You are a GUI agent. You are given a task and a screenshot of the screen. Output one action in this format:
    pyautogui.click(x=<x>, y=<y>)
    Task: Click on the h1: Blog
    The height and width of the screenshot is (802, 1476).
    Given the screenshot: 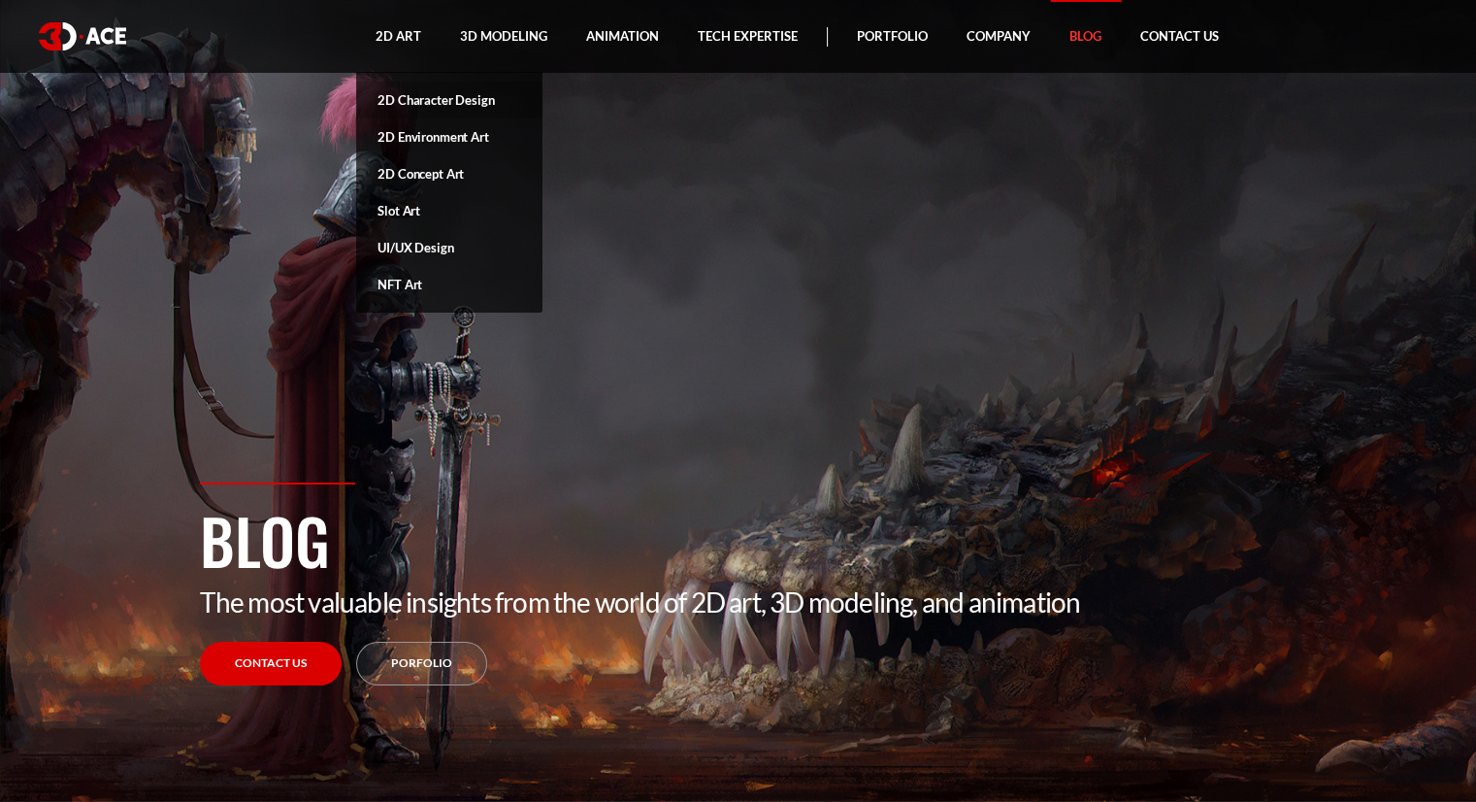 What is the action you would take?
    pyautogui.click(x=739, y=540)
    